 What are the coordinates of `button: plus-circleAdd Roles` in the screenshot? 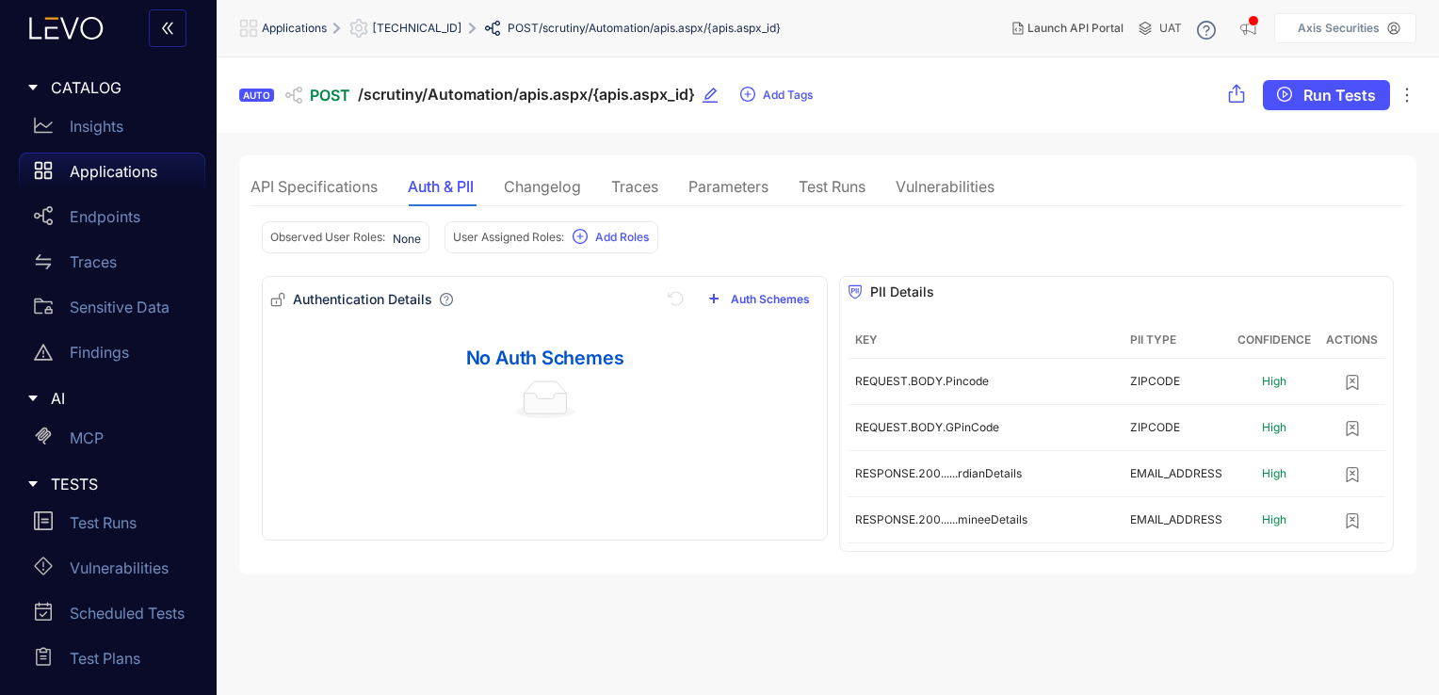 It's located at (610, 237).